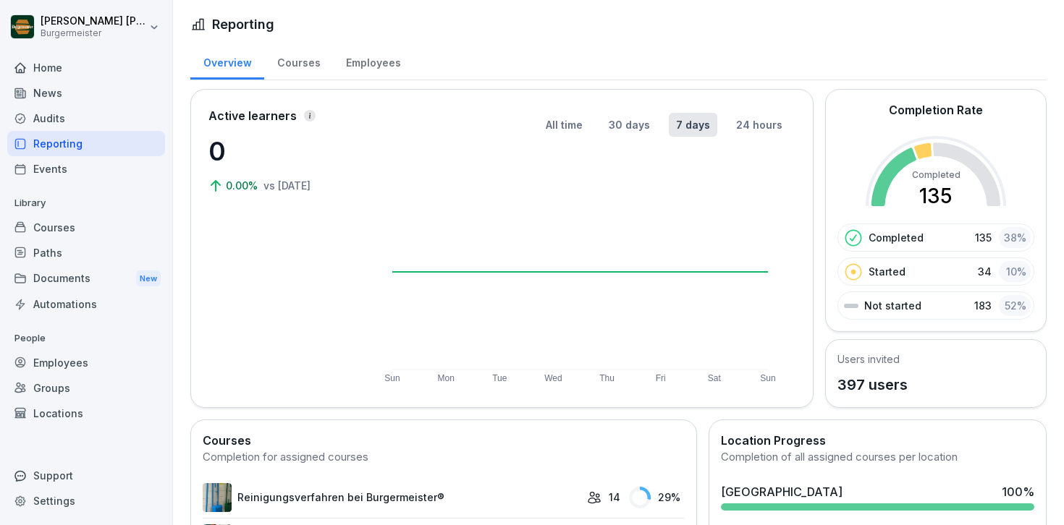 Image resolution: width=1064 pixels, height=525 pixels. Describe the element at coordinates (86, 279) in the screenshot. I see `a: DocumentsNew` at that location.